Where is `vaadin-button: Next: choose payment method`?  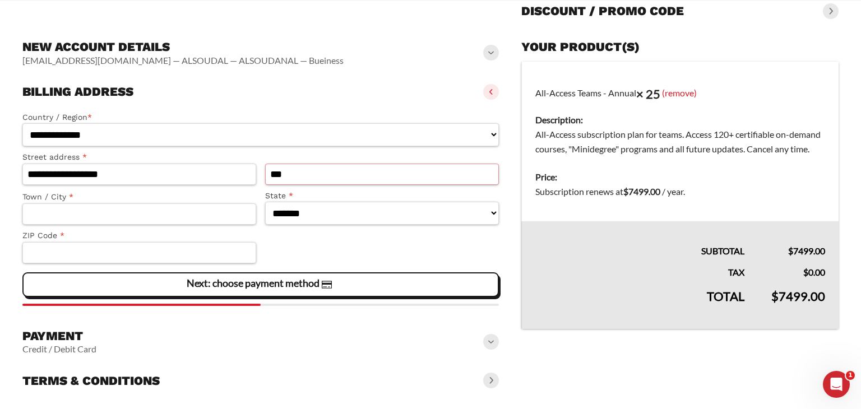 vaadin-button: Next: choose payment method is located at coordinates (261, 285).